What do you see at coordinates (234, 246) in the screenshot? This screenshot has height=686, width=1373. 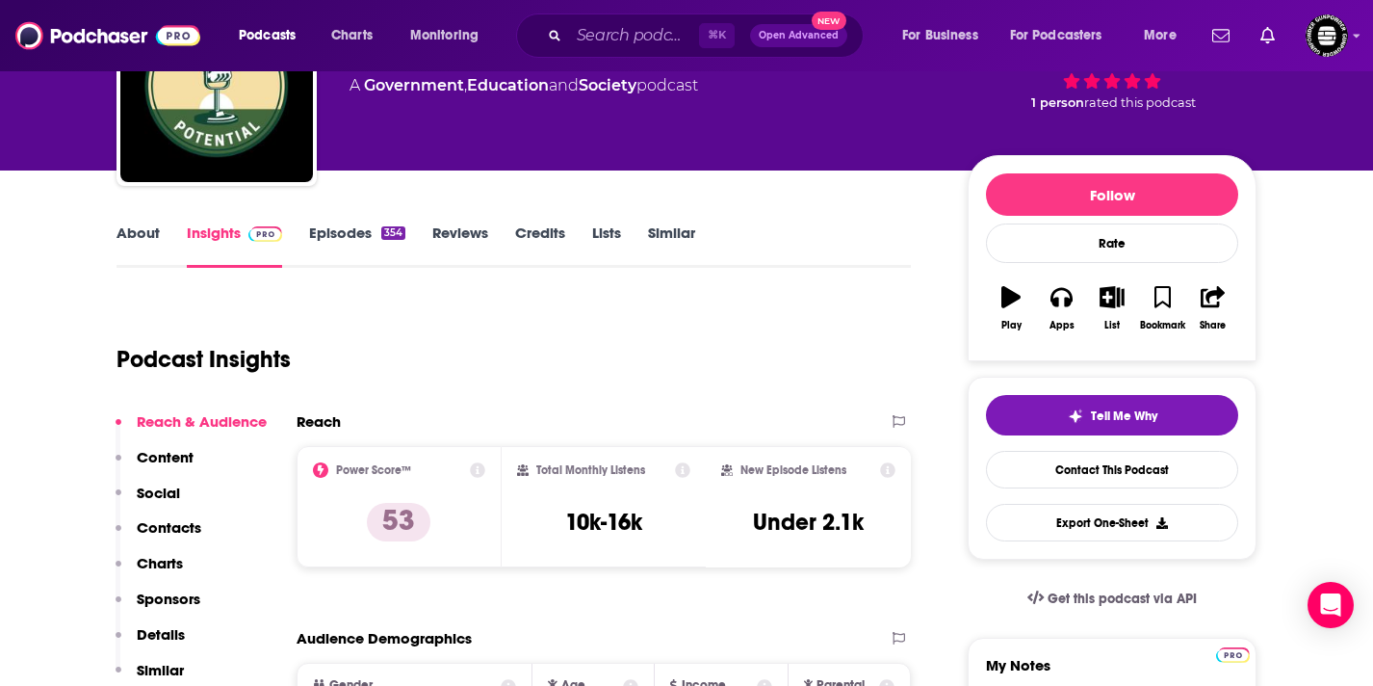 I see `a: InsightsPodchaser Pro` at bounding box center [234, 246].